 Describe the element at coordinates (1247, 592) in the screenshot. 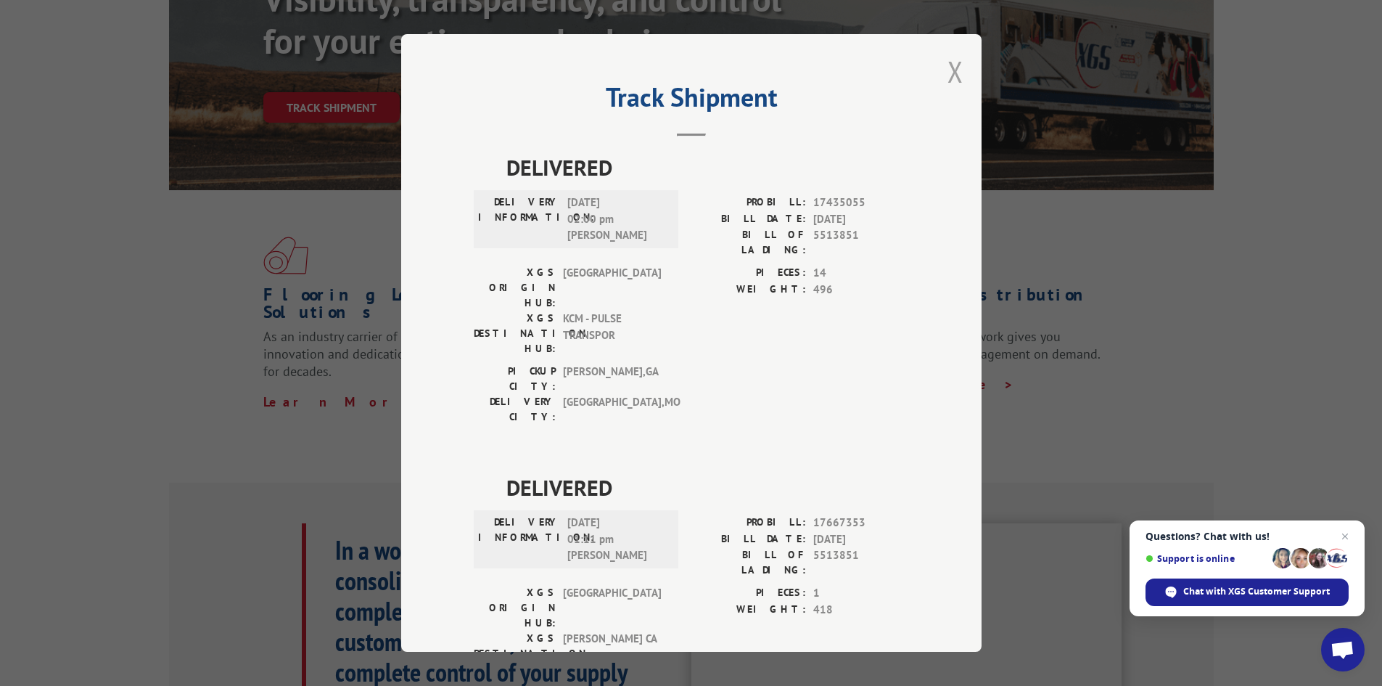

I see `div: Chat with XGS Customer Support` at that location.